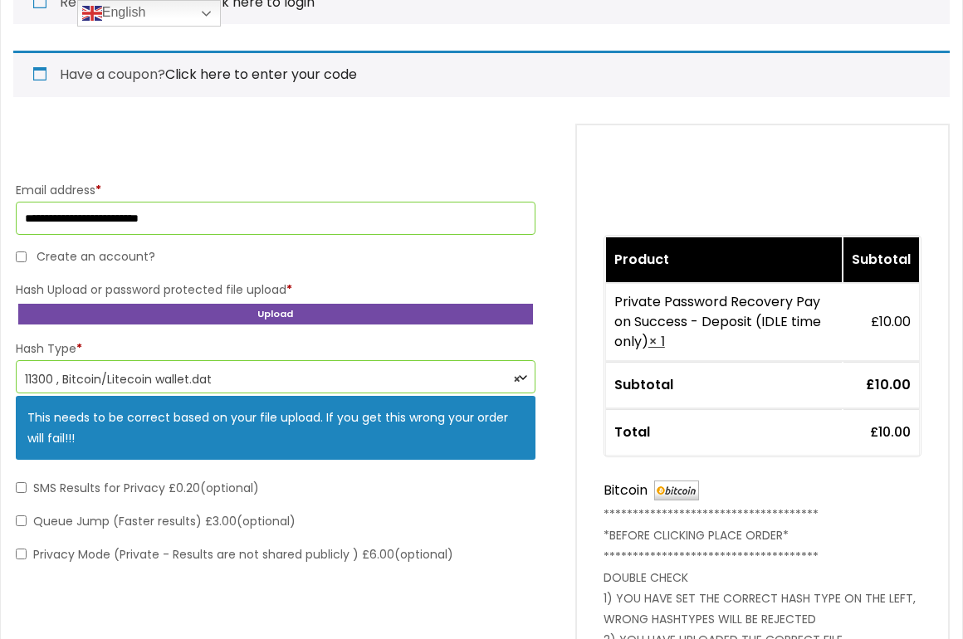 The image size is (963, 639). I want to click on input: Queue Jump (Faster results) £3.00(optional), so click(21, 520).